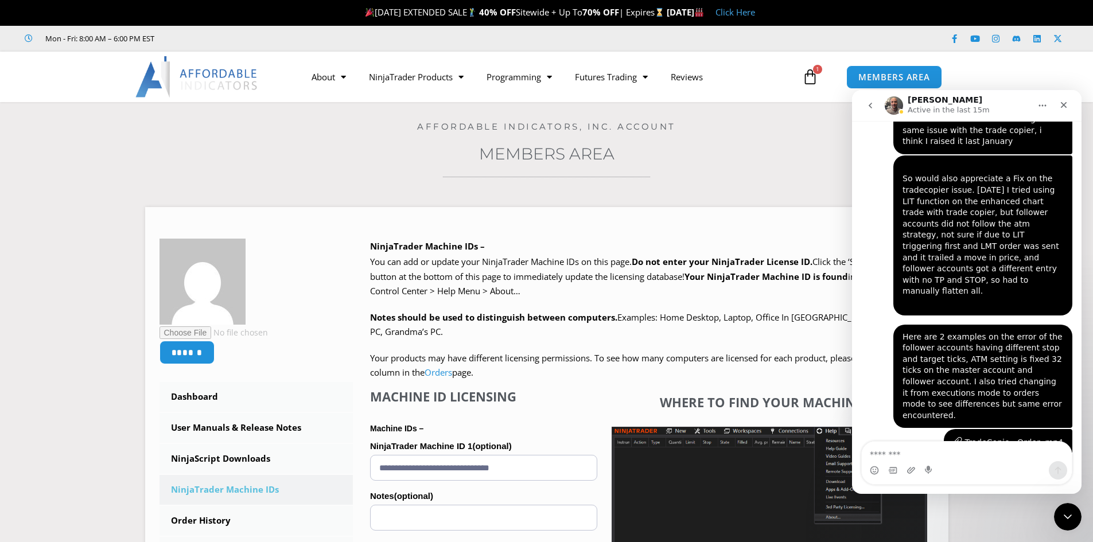 Image resolution: width=1093 pixels, height=542 pixels. Describe the element at coordinates (256, 428) in the screenshot. I see `a: User Manuals & Release Notes` at that location.